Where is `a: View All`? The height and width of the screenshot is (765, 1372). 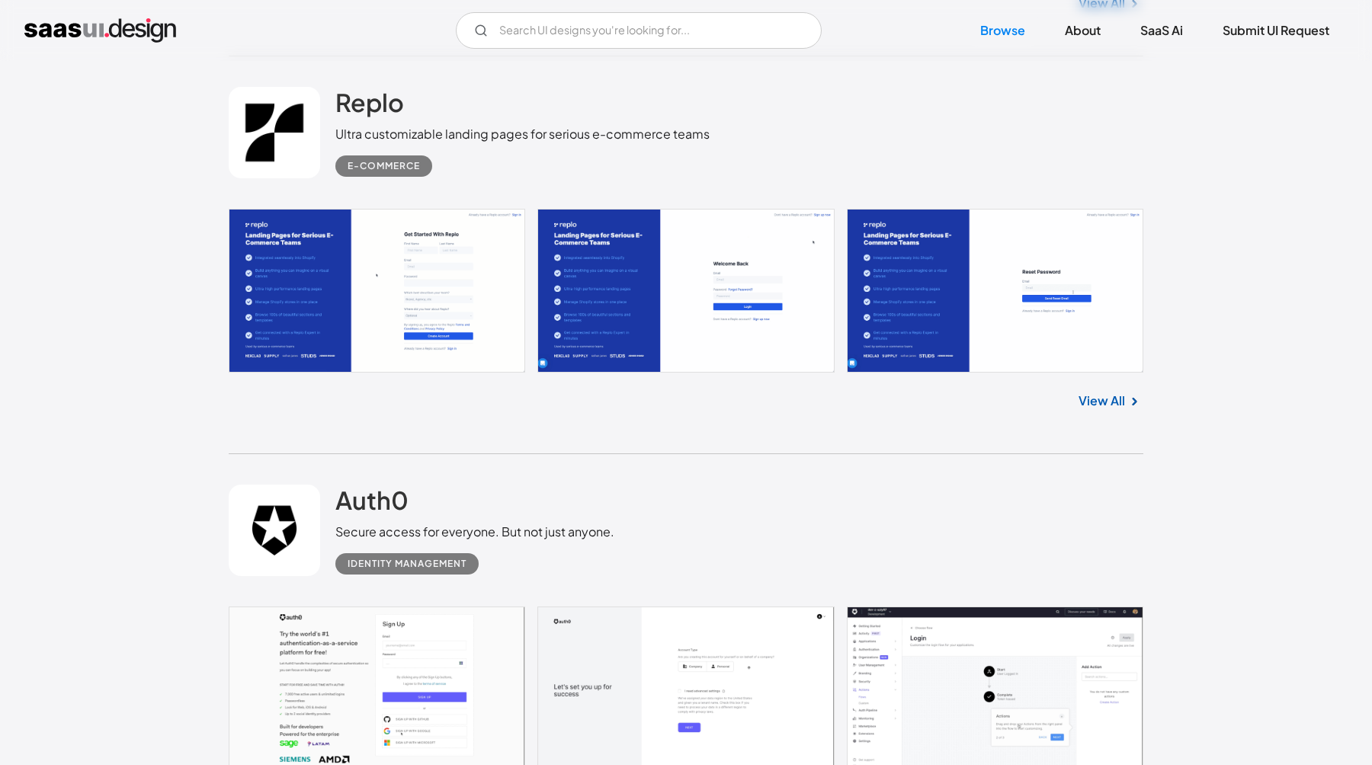
a: View All is located at coordinates (1101, 401).